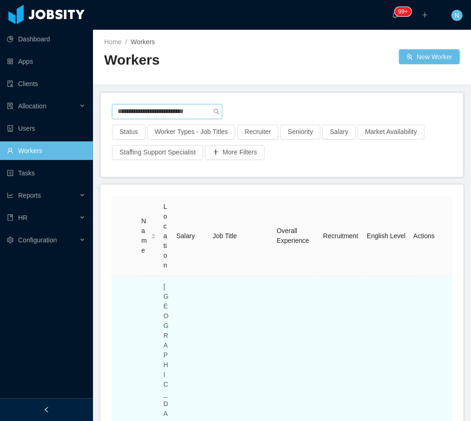 Image resolution: width=471 pixels, height=421 pixels. I want to click on button: Salary, so click(339, 132).